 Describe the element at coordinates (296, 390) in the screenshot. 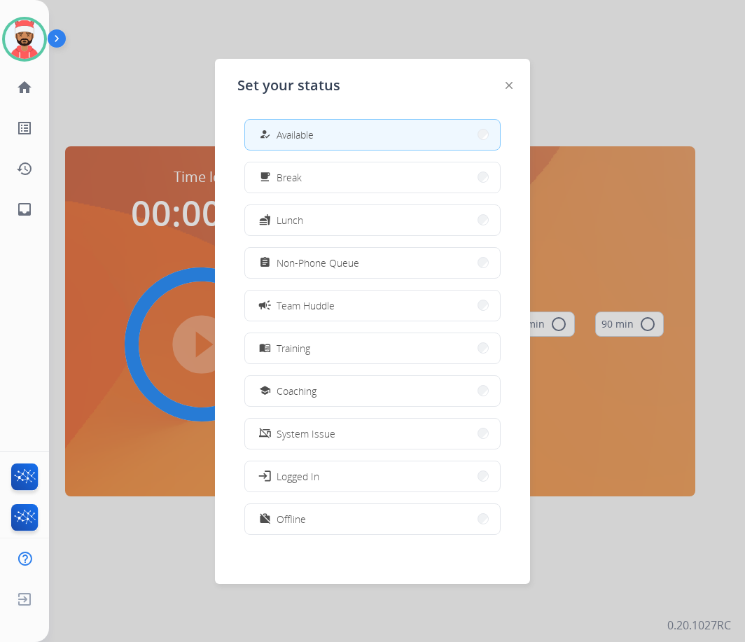

I see `span: Coaching` at that location.